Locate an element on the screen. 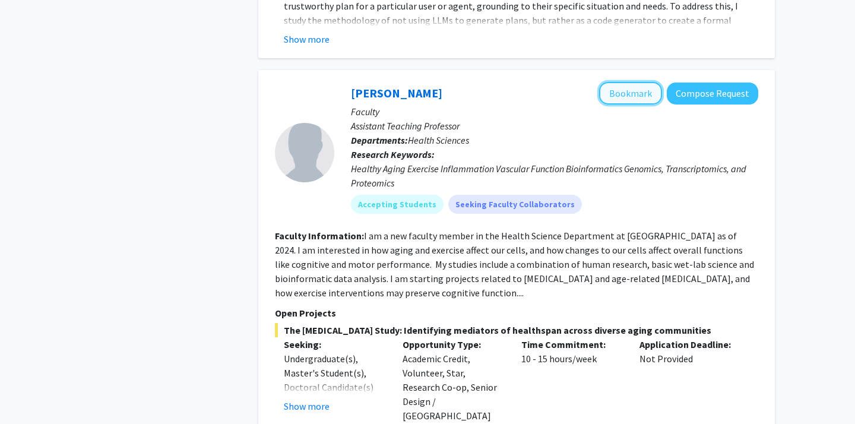 The height and width of the screenshot is (424, 855). mat-chip: Seeking Faculty Collaborators is located at coordinates (515, 204).